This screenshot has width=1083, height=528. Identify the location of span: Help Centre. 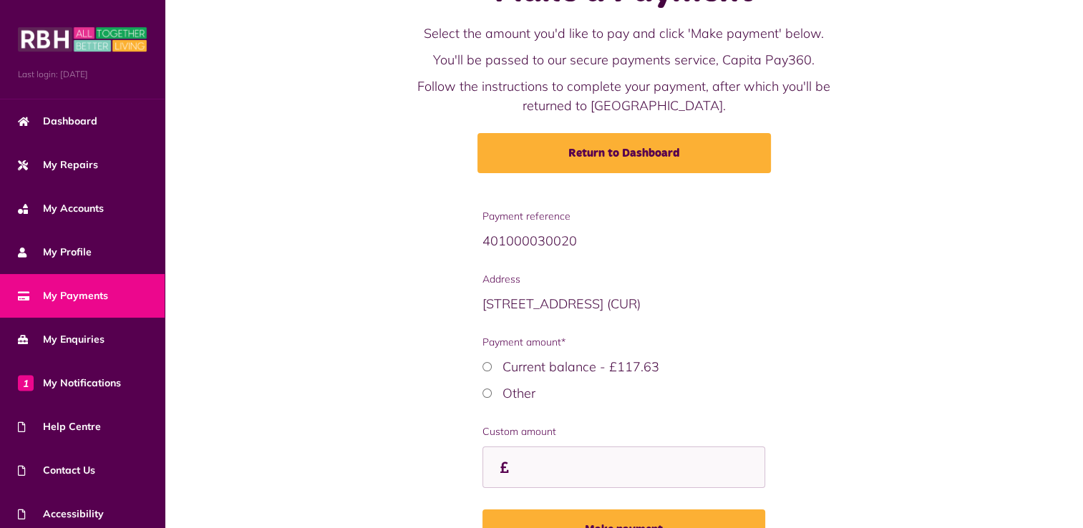
(59, 427).